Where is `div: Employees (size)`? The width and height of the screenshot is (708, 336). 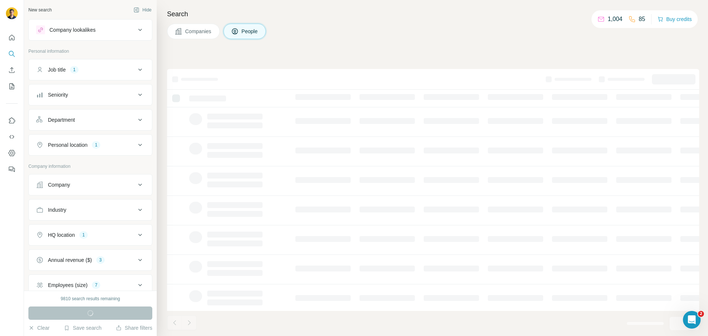
div: Employees (size) is located at coordinates (68, 285).